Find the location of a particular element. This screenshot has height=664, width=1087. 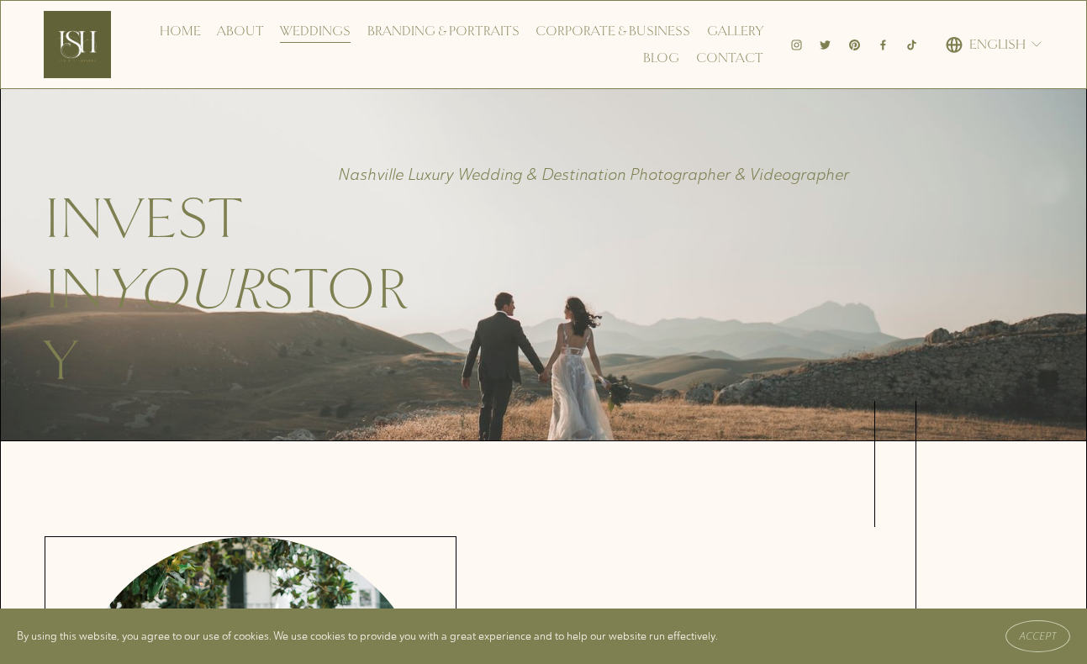

a: Gallery is located at coordinates (735, 31).